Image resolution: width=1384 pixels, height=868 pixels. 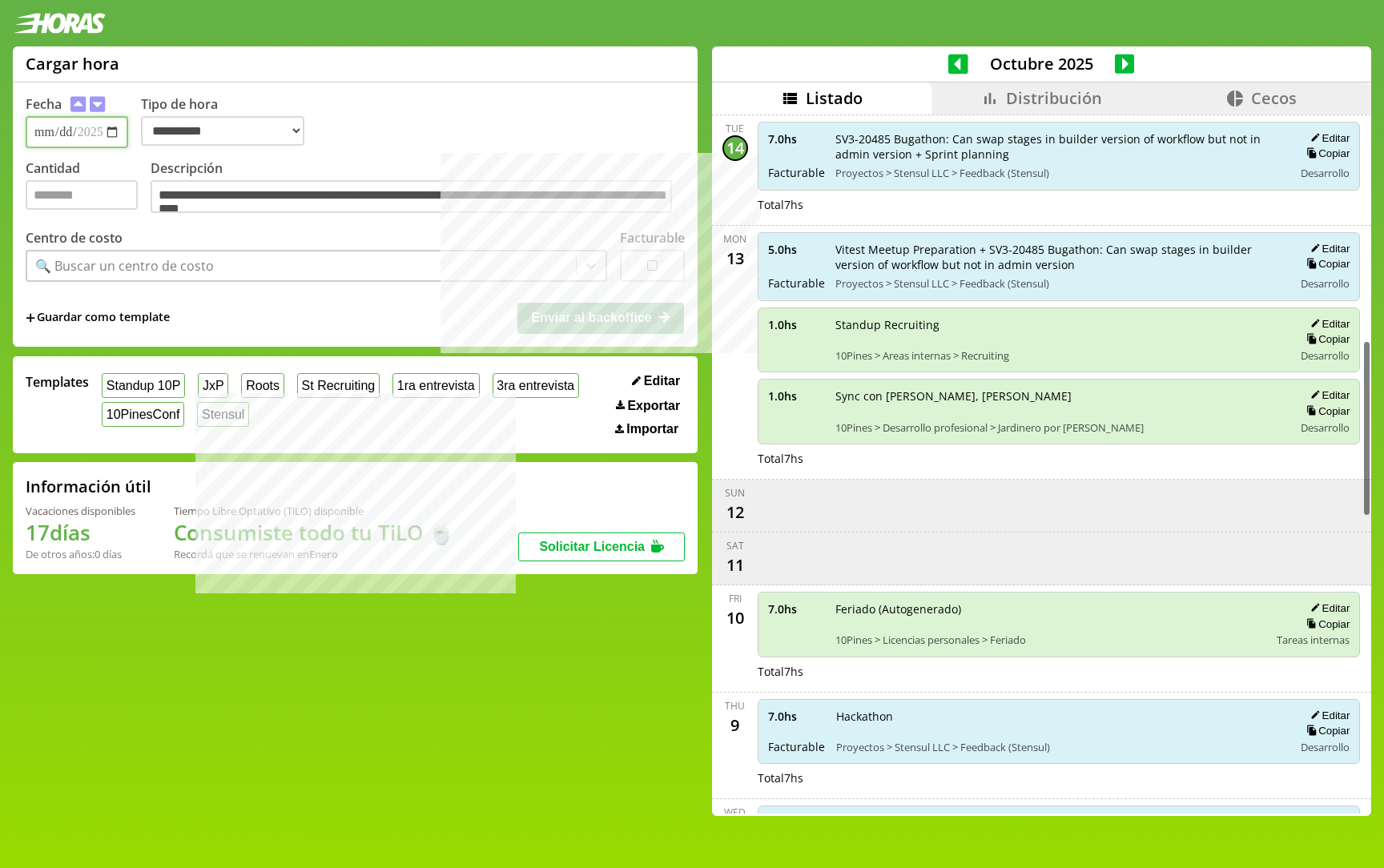 What do you see at coordinates (214, 385) in the screenshot?
I see `button: JxP` at bounding box center [214, 385].